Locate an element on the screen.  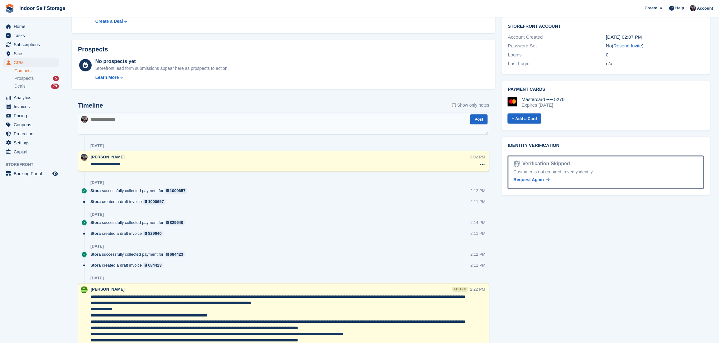
span: Pricing is located at coordinates (32, 116).